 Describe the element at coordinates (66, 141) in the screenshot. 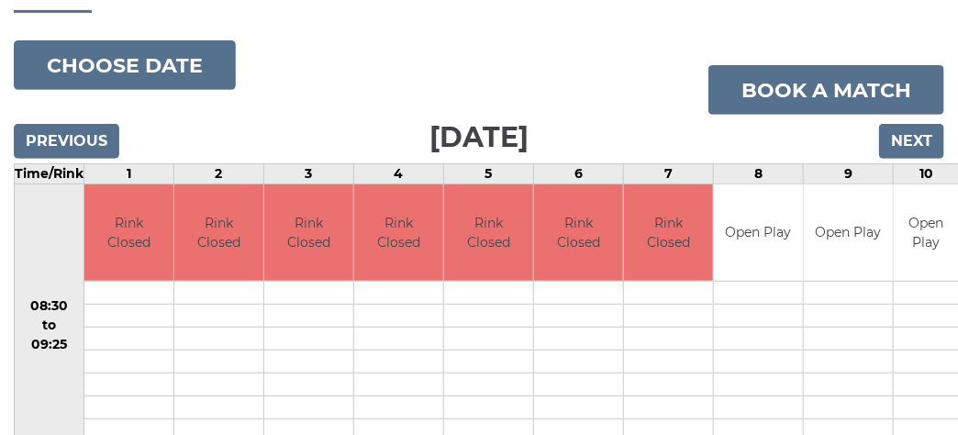

I see `input: Previous` at that location.